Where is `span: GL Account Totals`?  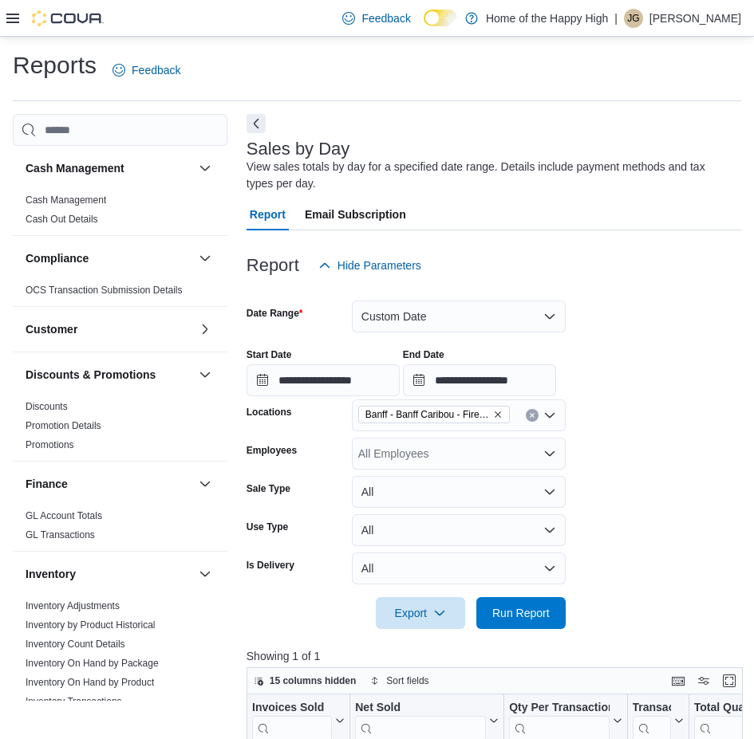
span: GL Account Totals is located at coordinates (64, 516).